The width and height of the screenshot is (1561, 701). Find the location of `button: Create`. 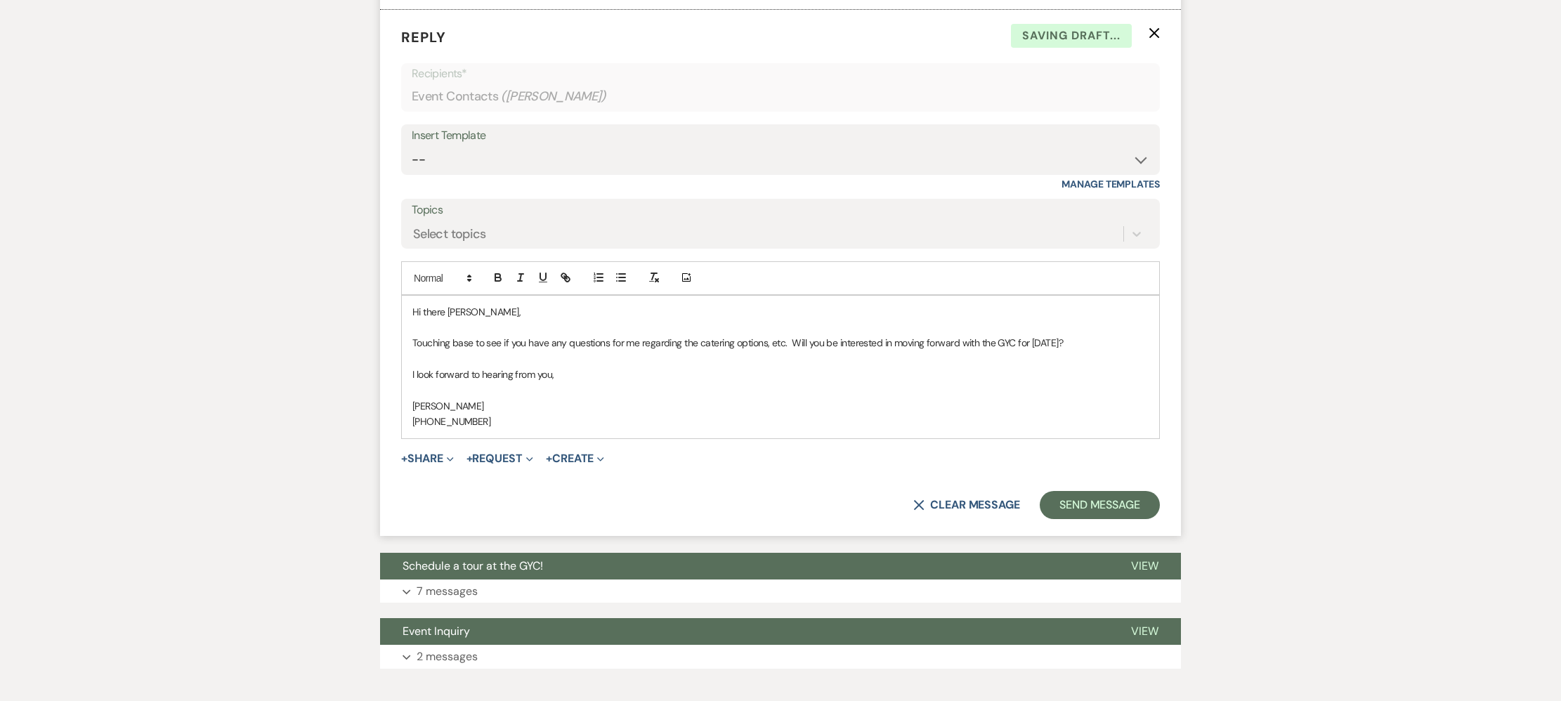

button: Create is located at coordinates (575, 459).